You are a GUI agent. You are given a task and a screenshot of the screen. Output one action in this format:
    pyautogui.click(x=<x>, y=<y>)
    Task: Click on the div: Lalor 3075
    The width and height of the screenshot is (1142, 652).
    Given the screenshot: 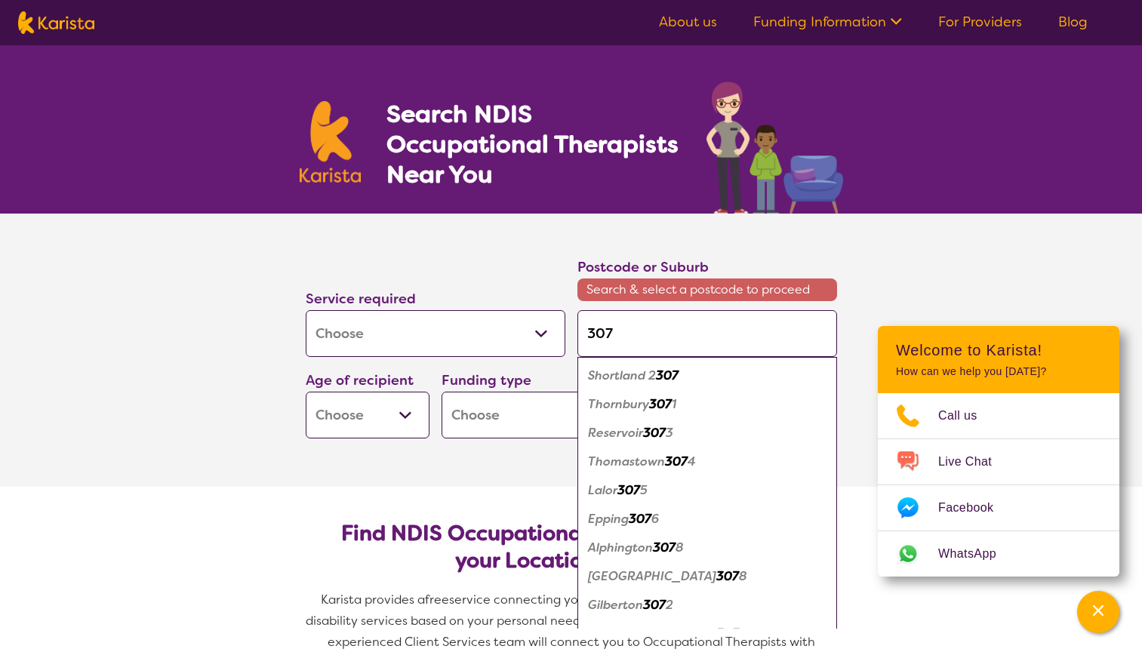 What is the action you would take?
    pyautogui.click(x=707, y=491)
    